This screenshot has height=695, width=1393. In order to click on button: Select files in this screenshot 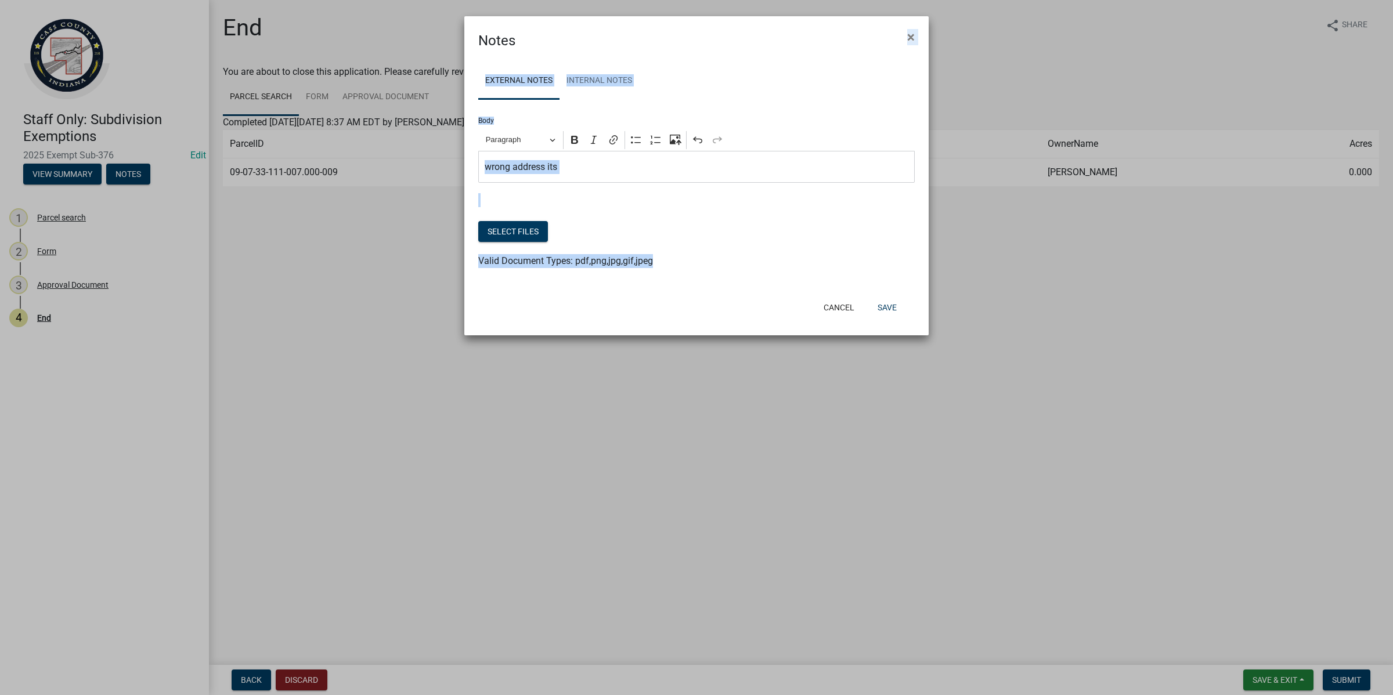, I will do `click(513, 232)`.